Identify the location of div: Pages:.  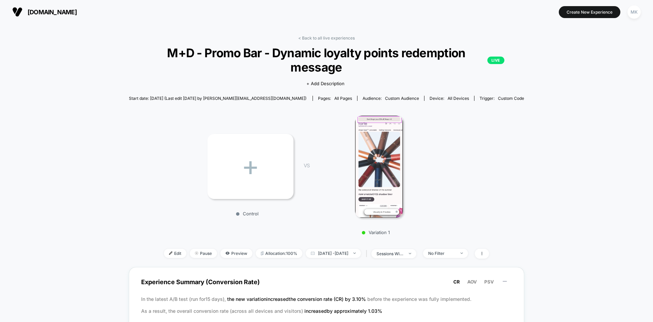
(335, 98).